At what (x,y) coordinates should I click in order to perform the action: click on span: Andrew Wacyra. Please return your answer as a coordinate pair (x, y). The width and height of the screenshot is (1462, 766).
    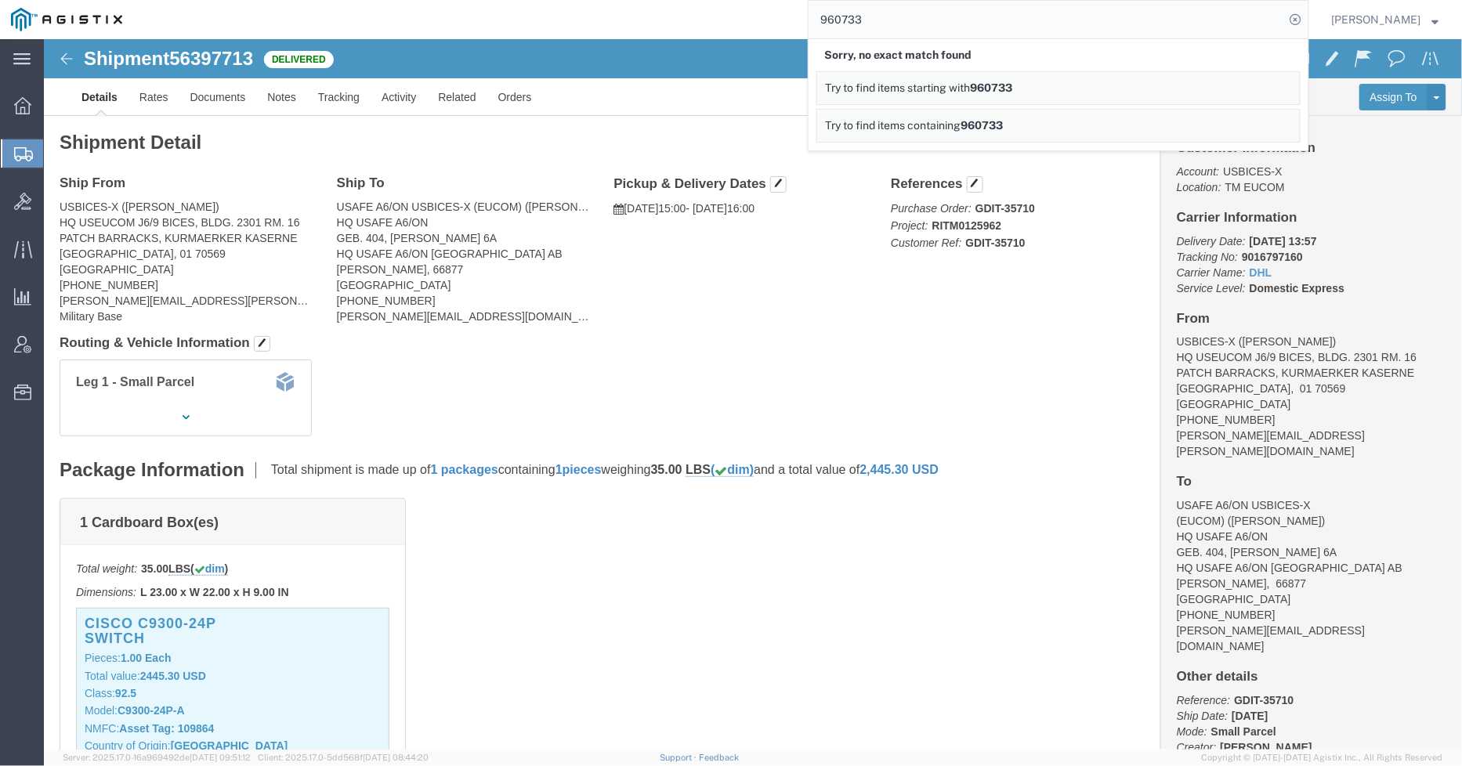
    Looking at the image, I should click on (1376, 20).